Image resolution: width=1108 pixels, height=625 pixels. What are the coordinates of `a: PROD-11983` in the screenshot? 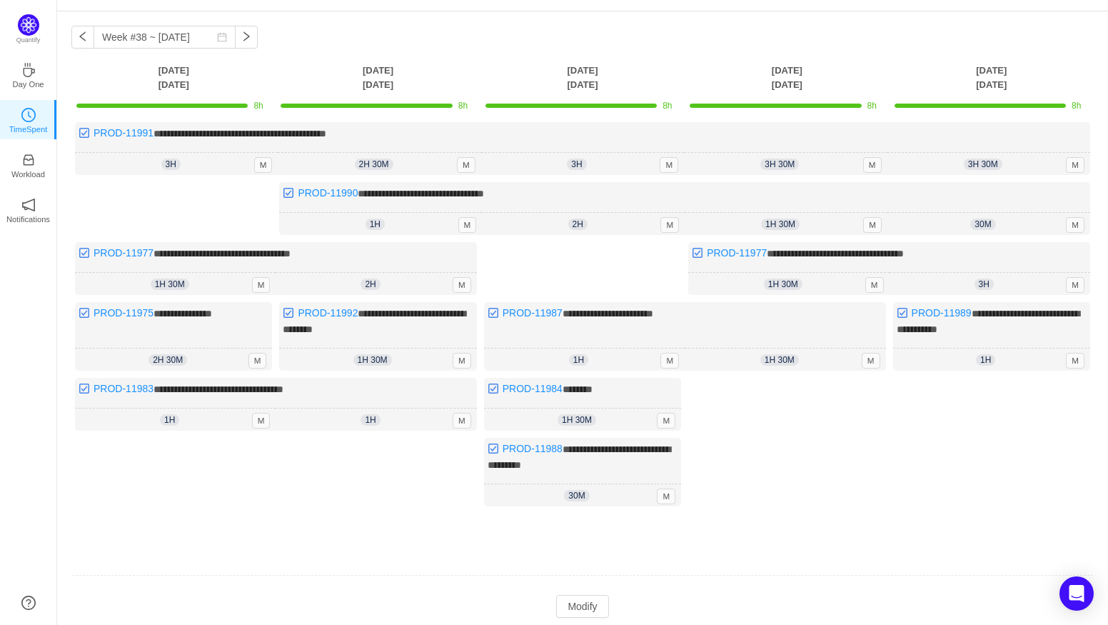 It's located at (123, 388).